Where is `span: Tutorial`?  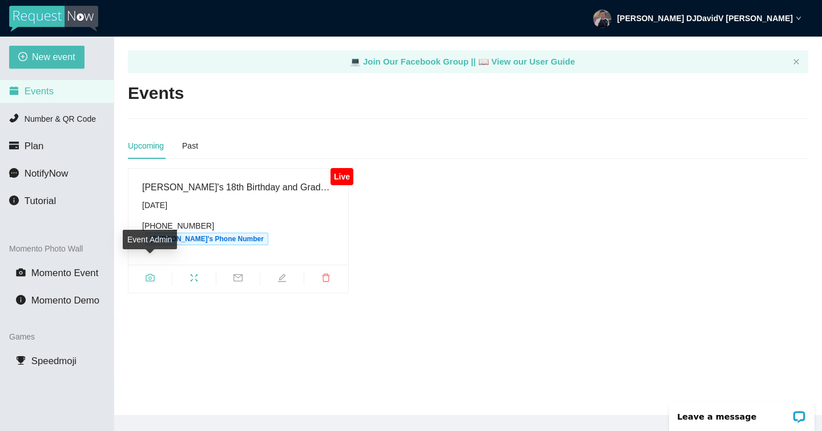 span: Tutorial is located at coordinates (40, 200).